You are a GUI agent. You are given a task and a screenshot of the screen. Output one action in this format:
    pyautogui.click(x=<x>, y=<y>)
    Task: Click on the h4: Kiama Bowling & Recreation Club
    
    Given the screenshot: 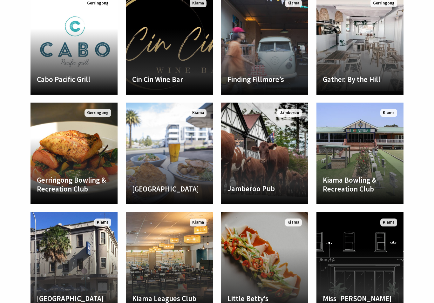 What is the action you would take?
    pyautogui.click(x=360, y=184)
    